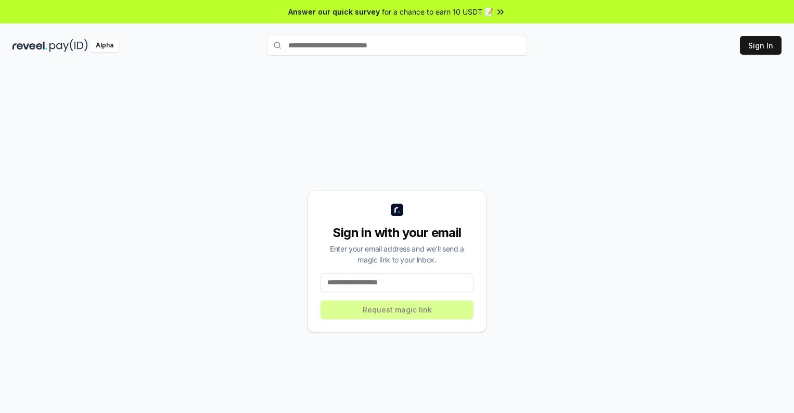 Image resolution: width=794 pixels, height=413 pixels. Describe the element at coordinates (761, 45) in the screenshot. I see `button: Sign In` at that location.